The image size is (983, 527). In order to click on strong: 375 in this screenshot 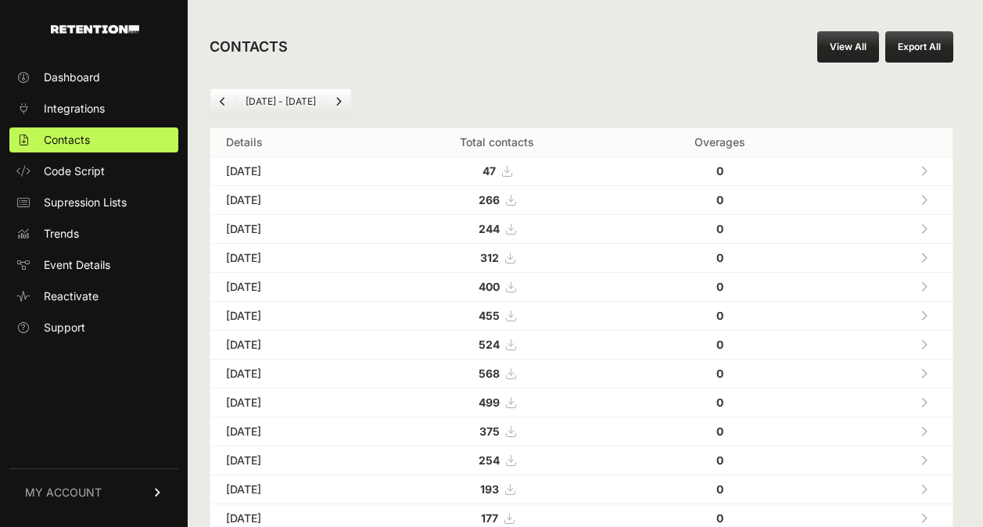, I will do `click(490, 431)`.